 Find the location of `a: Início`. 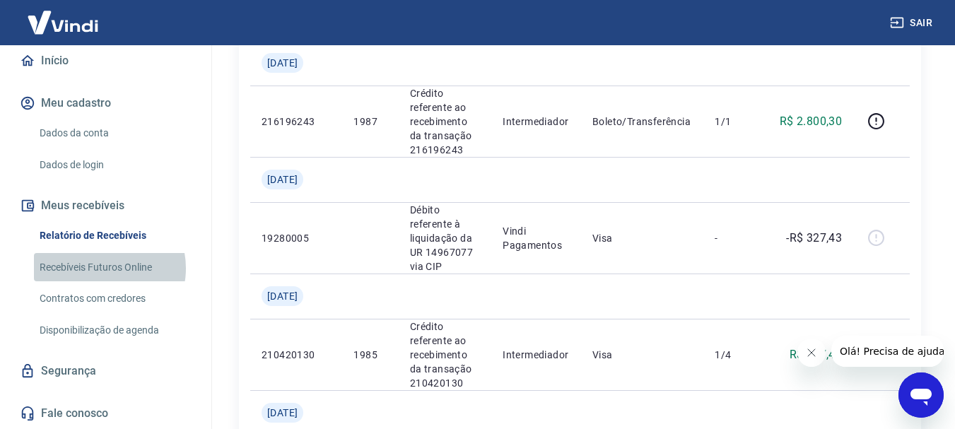

a: Início is located at coordinates (105, 61).